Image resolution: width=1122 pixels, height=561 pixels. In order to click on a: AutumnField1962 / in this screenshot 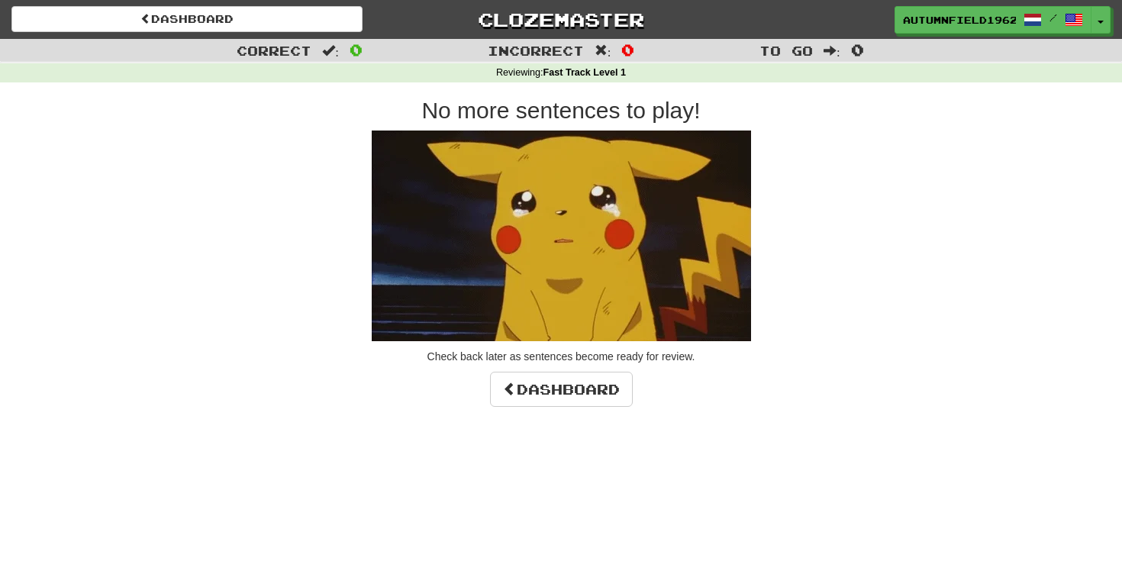, I will do `click(993, 20)`.